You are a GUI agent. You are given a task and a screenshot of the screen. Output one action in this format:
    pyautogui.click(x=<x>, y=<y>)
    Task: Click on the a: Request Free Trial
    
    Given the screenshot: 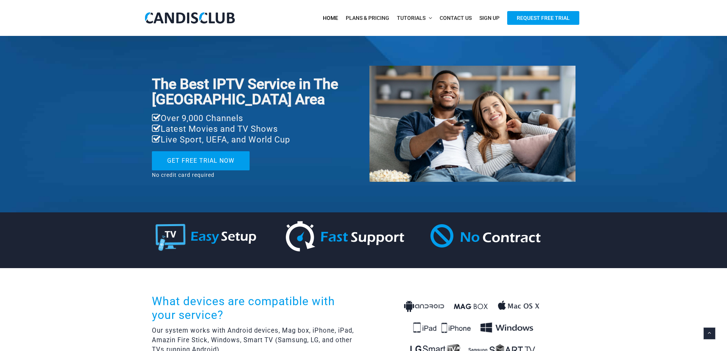 What is the action you would take?
    pyautogui.click(x=543, y=18)
    